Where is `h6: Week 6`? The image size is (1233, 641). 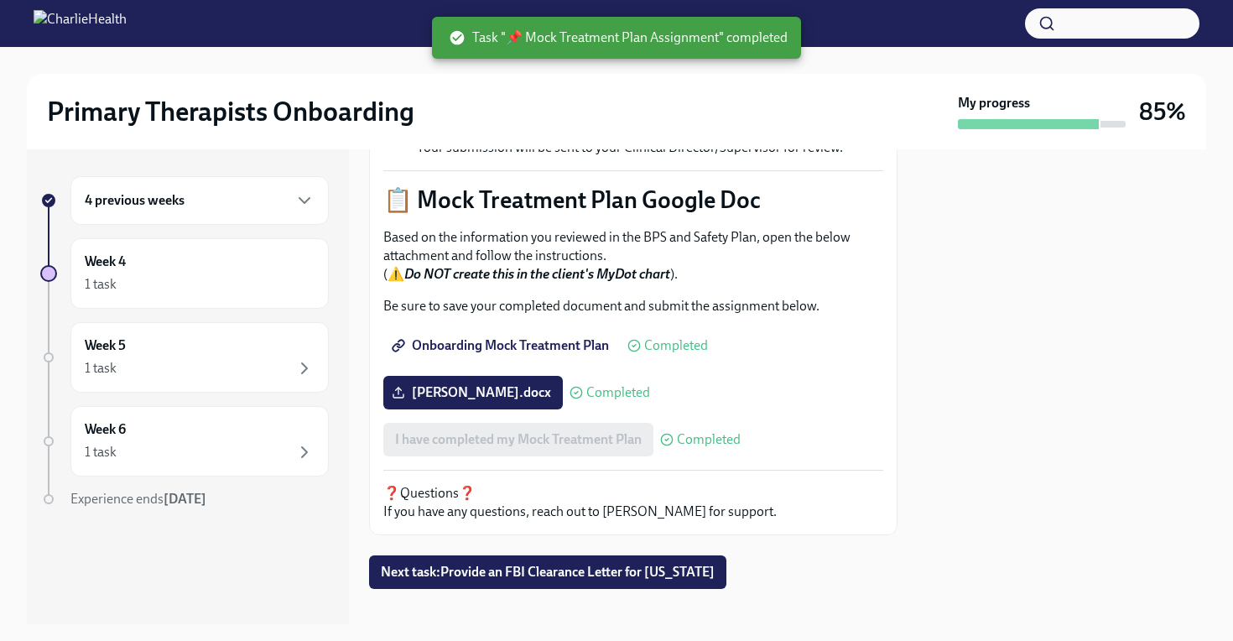 h6: Week 6 is located at coordinates (105, 430).